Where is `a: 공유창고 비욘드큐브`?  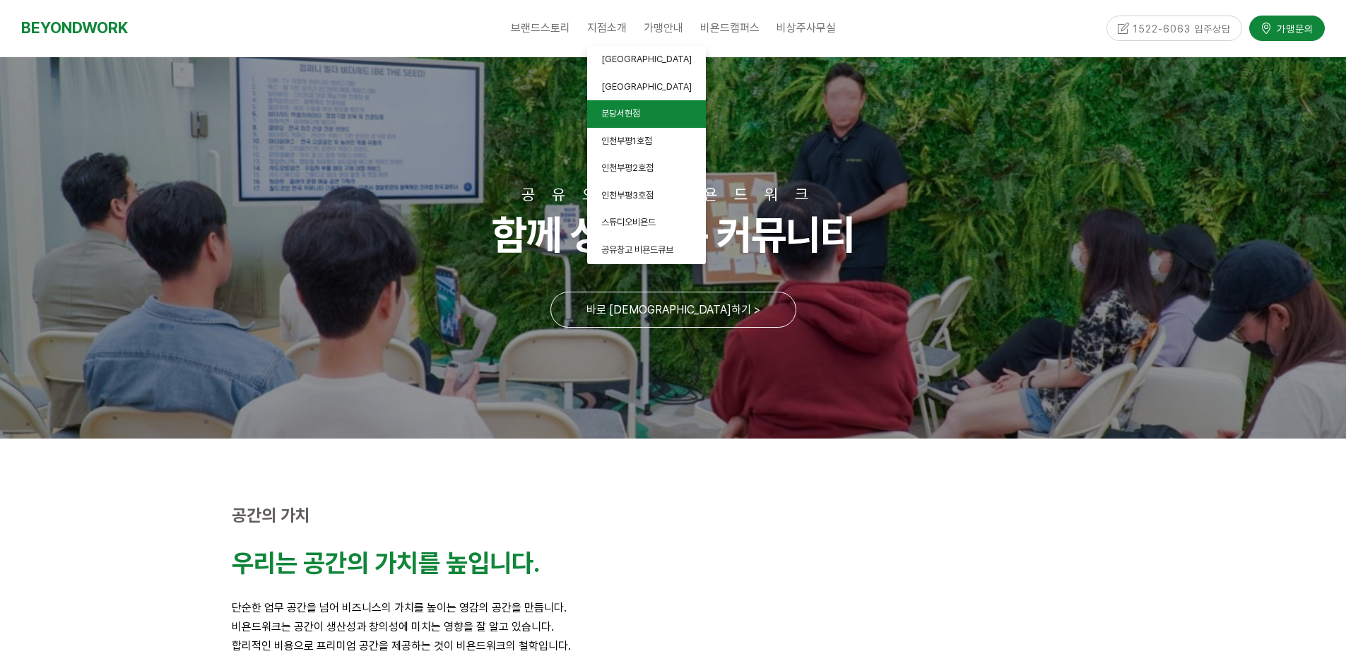
a: 공유창고 비욘드큐브 is located at coordinates (647, 250).